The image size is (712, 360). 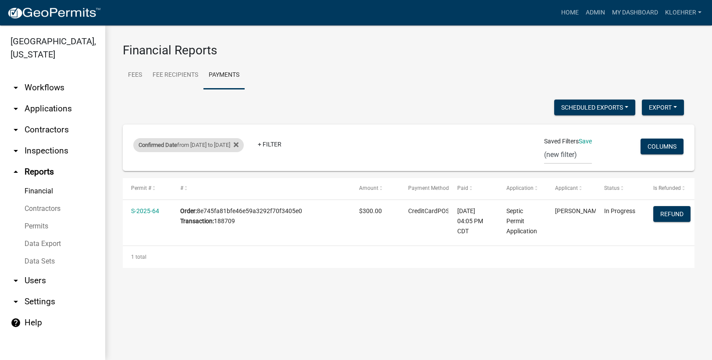 I want to click on i: arrow_drop_up, so click(x=16, y=172).